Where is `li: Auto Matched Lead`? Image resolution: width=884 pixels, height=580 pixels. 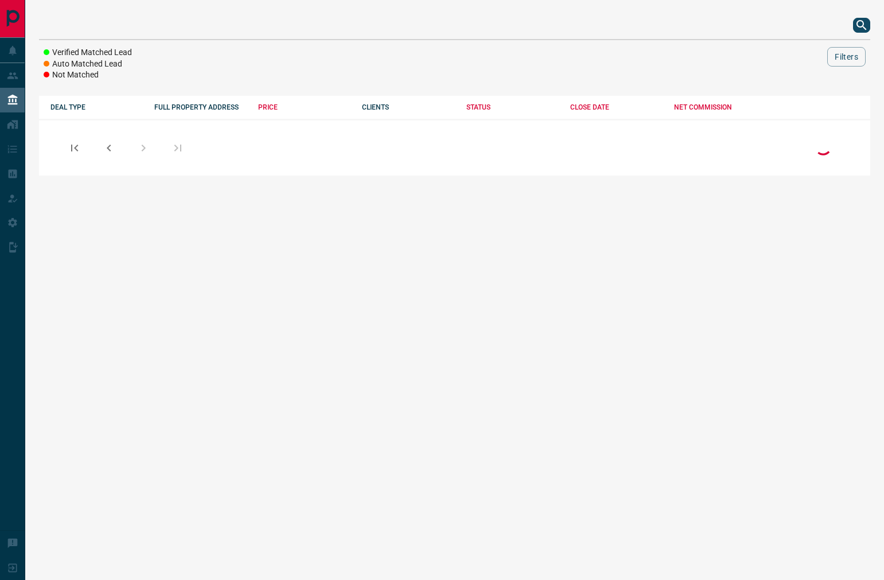
li: Auto Matched Lead is located at coordinates (88, 64).